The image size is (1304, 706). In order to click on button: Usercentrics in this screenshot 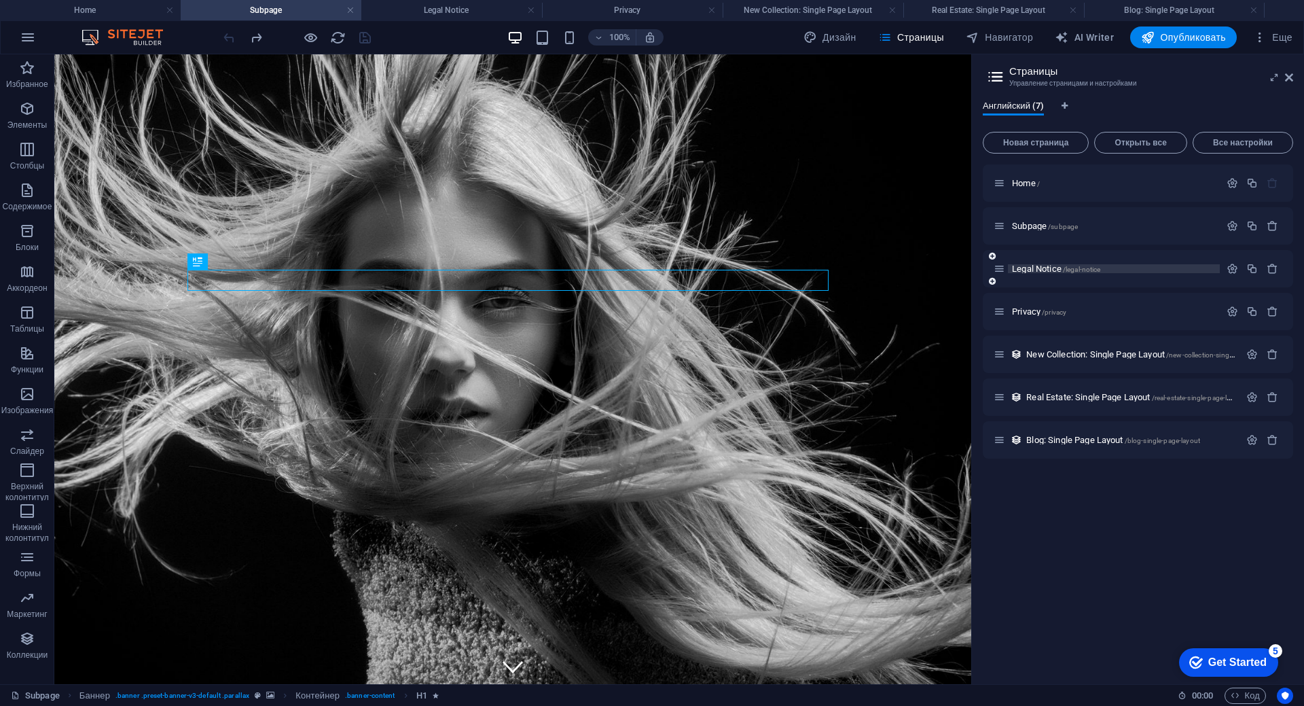, I will do `click(1285, 695)`.